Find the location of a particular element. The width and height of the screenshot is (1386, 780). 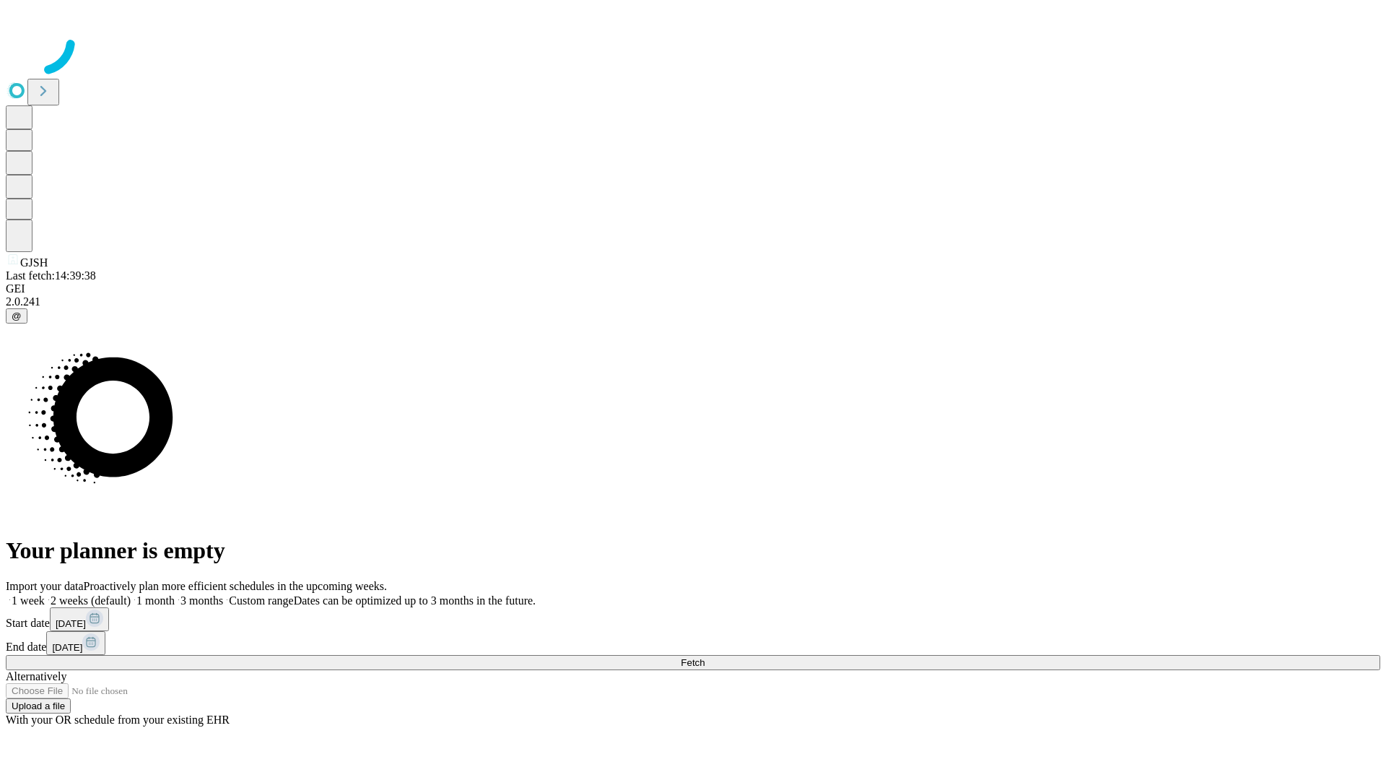

span: With your OR schedule from your existing EHR is located at coordinates (118, 719).